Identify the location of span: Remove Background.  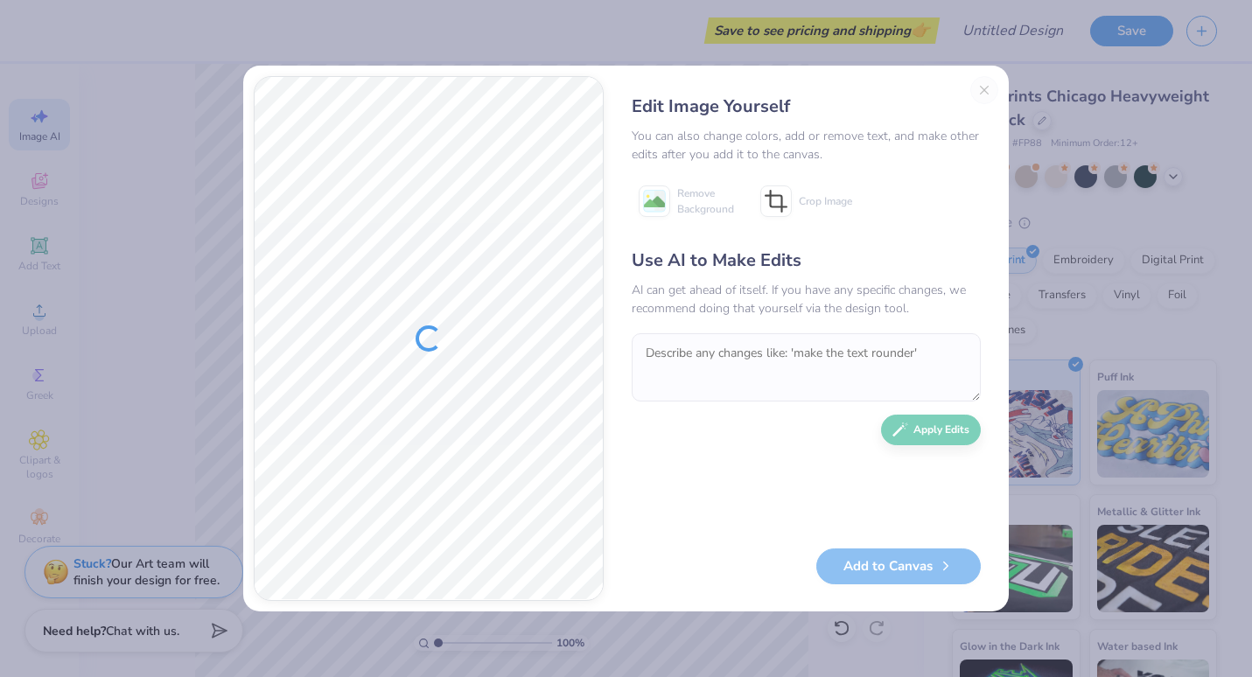
(705, 201).